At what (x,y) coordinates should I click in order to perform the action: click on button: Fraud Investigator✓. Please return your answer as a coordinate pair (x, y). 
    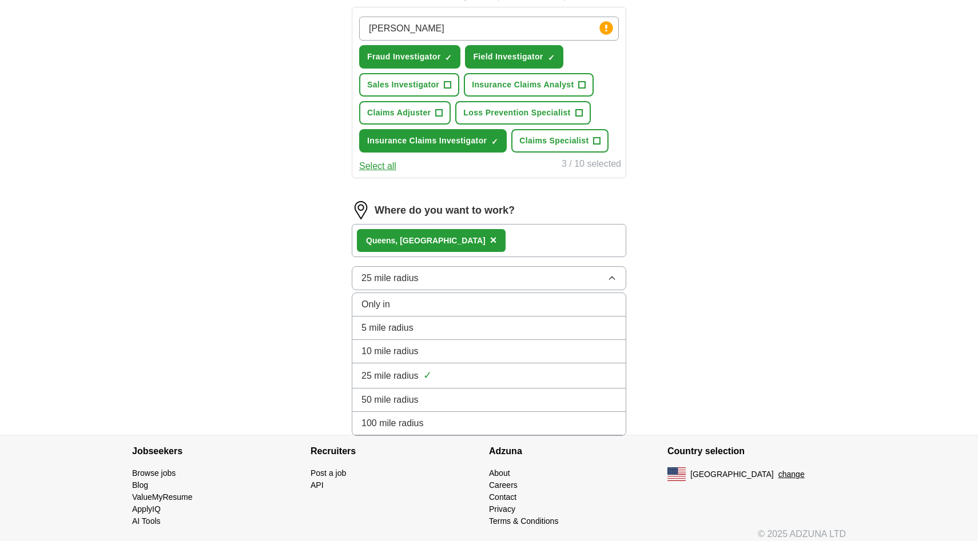
    Looking at the image, I should click on (409, 57).